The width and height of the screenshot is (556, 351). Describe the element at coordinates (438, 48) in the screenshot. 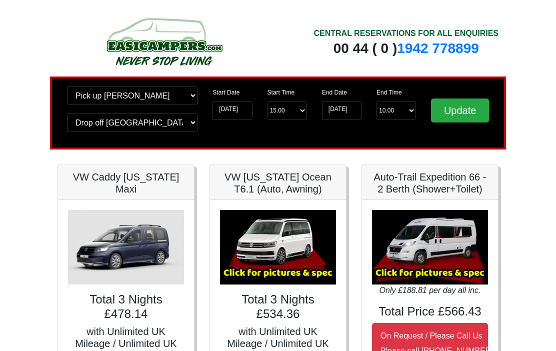

I see `a: 1942 778899` at that location.